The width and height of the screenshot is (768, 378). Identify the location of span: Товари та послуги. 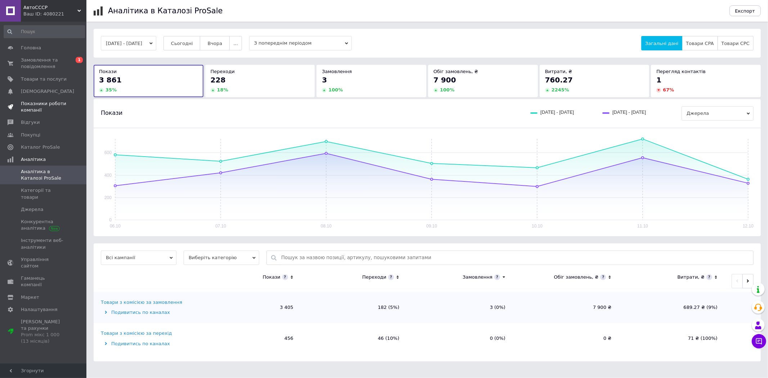
(44, 79).